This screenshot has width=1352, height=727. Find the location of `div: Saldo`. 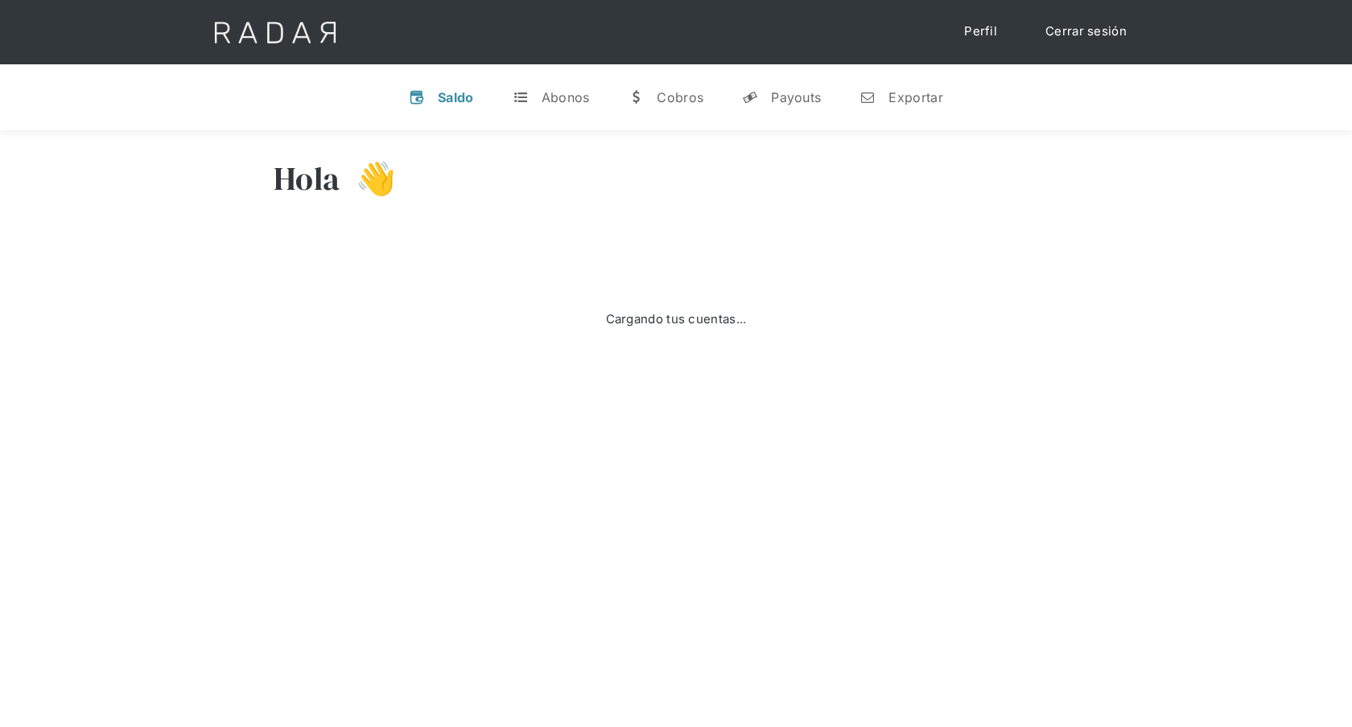

div: Saldo is located at coordinates (455, 97).